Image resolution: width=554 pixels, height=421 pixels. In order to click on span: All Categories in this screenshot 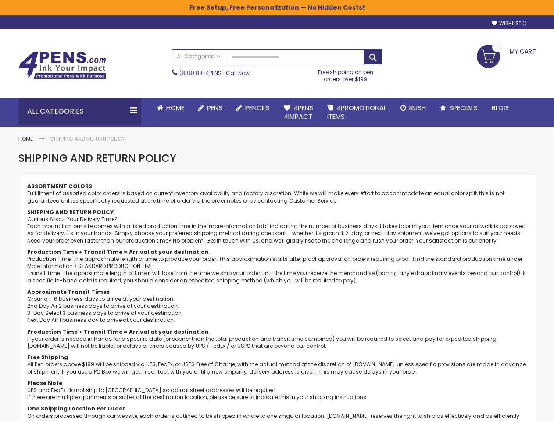, I will do `click(199, 57)`.